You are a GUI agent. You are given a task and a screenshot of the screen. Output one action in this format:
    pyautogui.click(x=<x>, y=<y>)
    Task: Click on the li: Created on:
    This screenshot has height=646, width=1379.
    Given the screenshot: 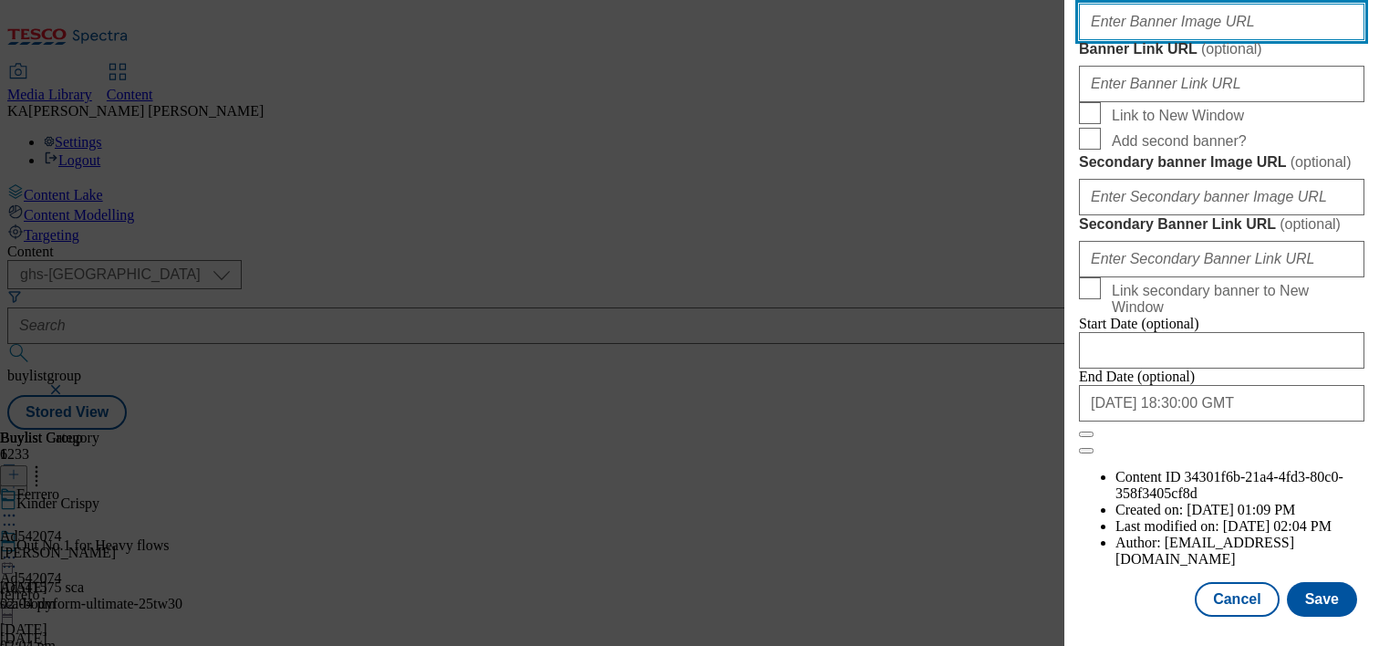 What is the action you would take?
    pyautogui.click(x=1239, y=510)
    